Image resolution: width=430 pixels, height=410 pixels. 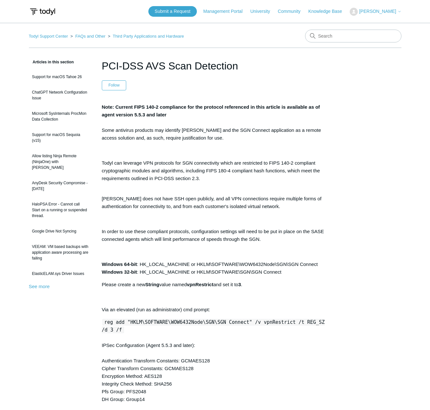 I want to click on code: reg add "HKLM\SOFTWARE\WOW6432Node\SGN\SGN Connect" /v vpnRestrict /t REG_SZ /d 3 /f, so click(x=213, y=326).